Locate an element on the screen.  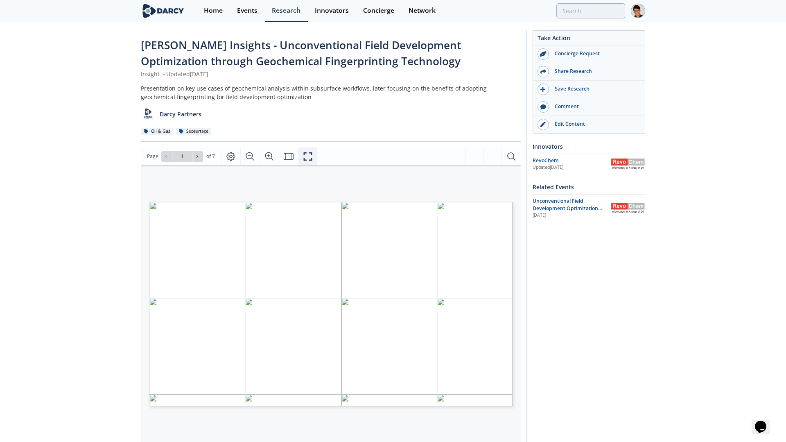
div: RevoChem is located at coordinates (571, 160).